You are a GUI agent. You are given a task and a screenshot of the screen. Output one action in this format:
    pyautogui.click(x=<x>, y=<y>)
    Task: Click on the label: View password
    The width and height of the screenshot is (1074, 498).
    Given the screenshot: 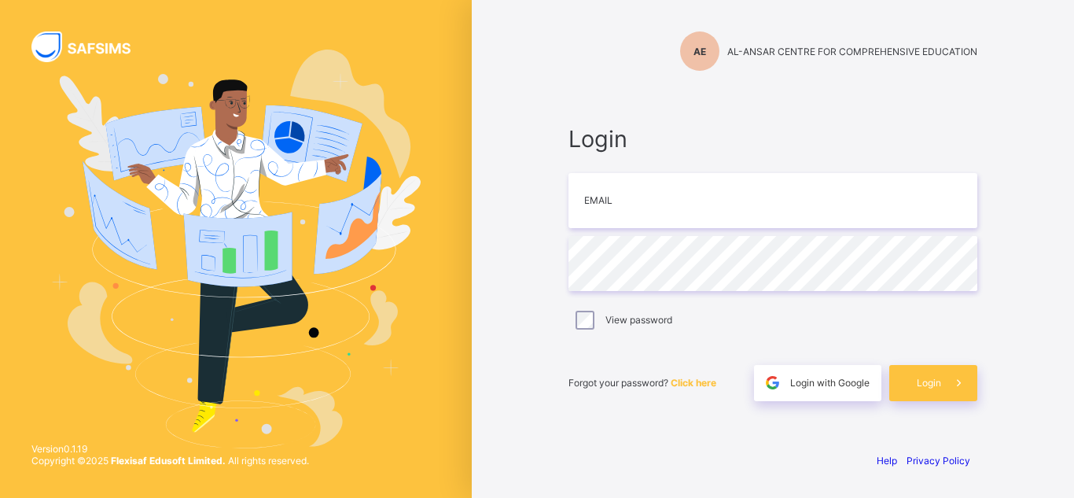 What is the action you would take?
    pyautogui.click(x=639, y=319)
    